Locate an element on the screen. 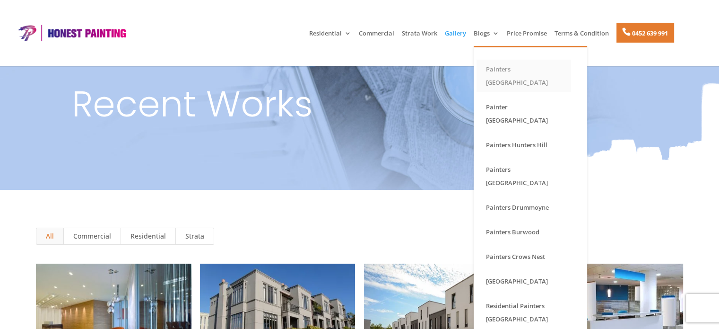 The image size is (719, 329). a: Gallery is located at coordinates (455, 38).